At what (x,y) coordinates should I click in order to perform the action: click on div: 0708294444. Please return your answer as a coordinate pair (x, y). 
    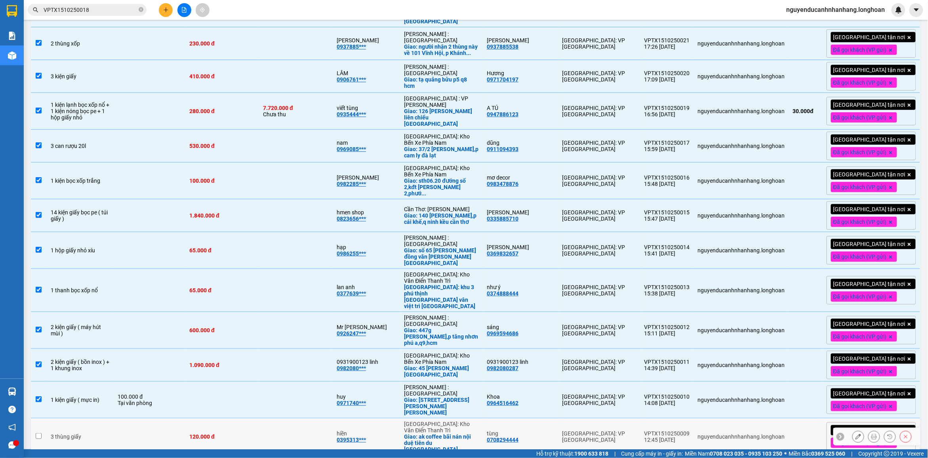
    Looking at the image, I should click on (502, 440).